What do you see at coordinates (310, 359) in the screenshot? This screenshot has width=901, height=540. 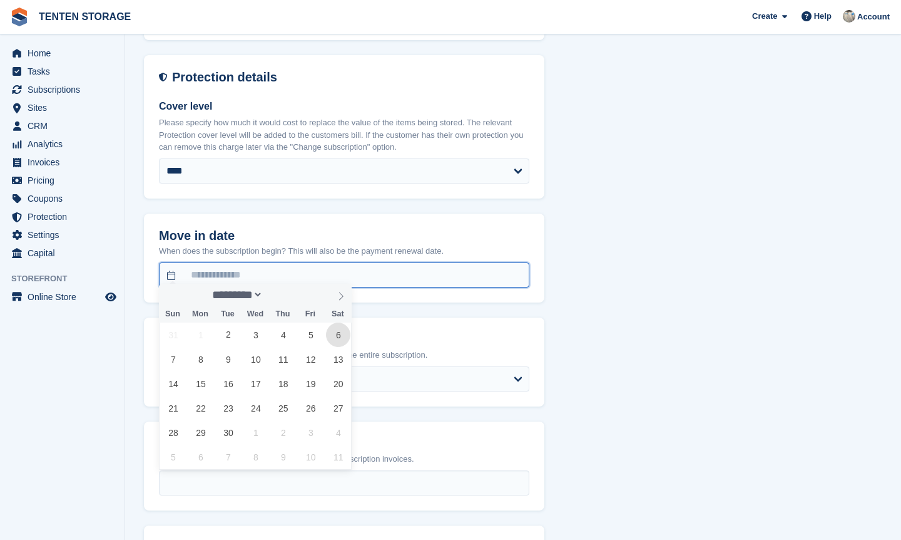 I see `span: September 12, 2025` at bounding box center [310, 359].